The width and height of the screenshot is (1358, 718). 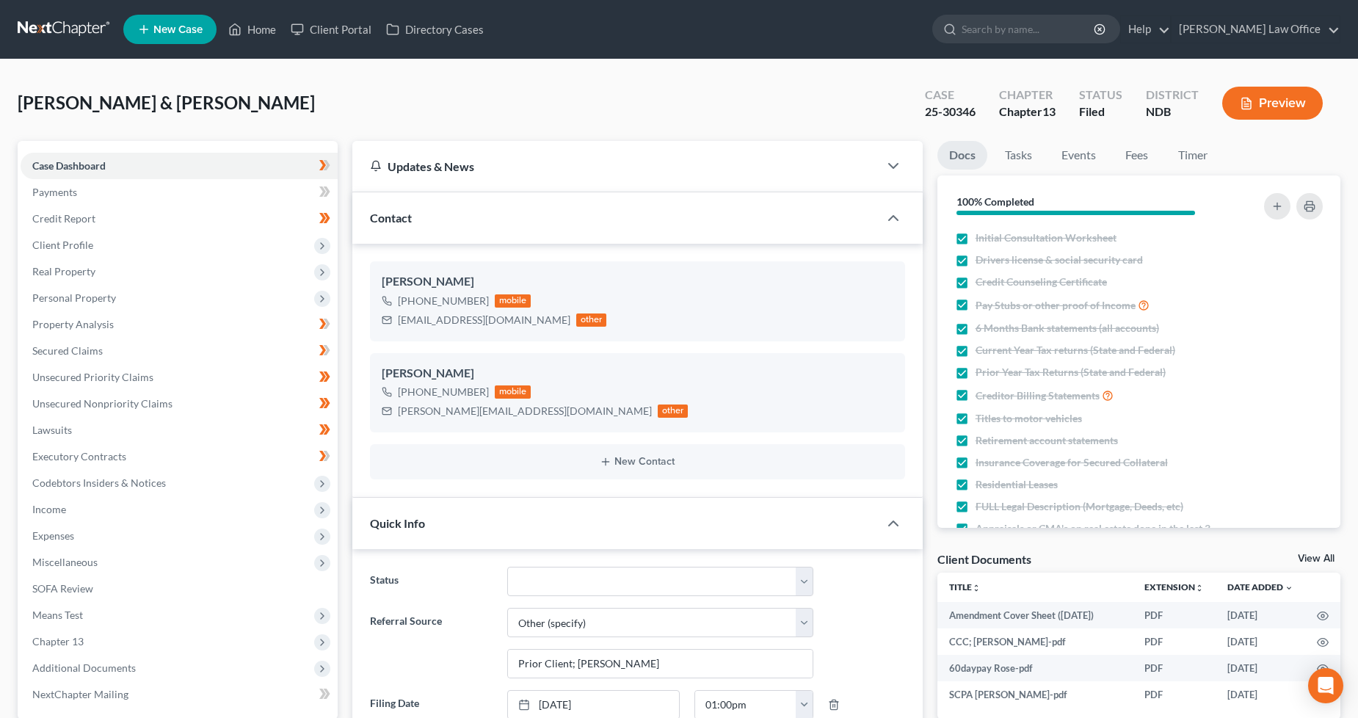 I want to click on span: Unsecured Nonpriority Claims, so click(x=102, y=403).